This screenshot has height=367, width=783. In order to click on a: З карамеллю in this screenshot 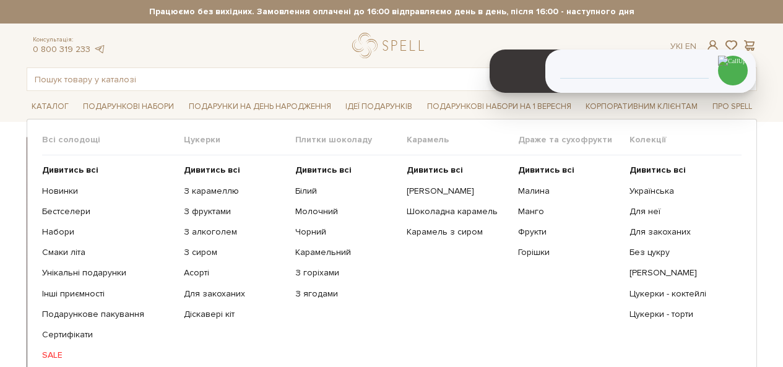, I will do `click(235, 191)`.